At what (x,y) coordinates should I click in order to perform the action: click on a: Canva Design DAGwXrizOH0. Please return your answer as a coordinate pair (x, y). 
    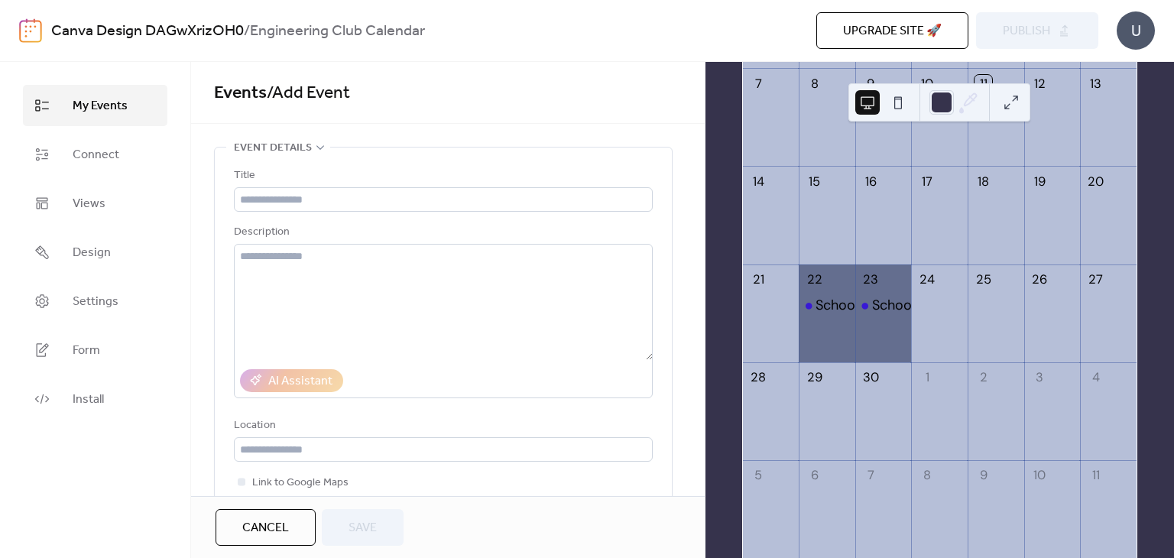
    Looking at the image, I should click on (147, 31).